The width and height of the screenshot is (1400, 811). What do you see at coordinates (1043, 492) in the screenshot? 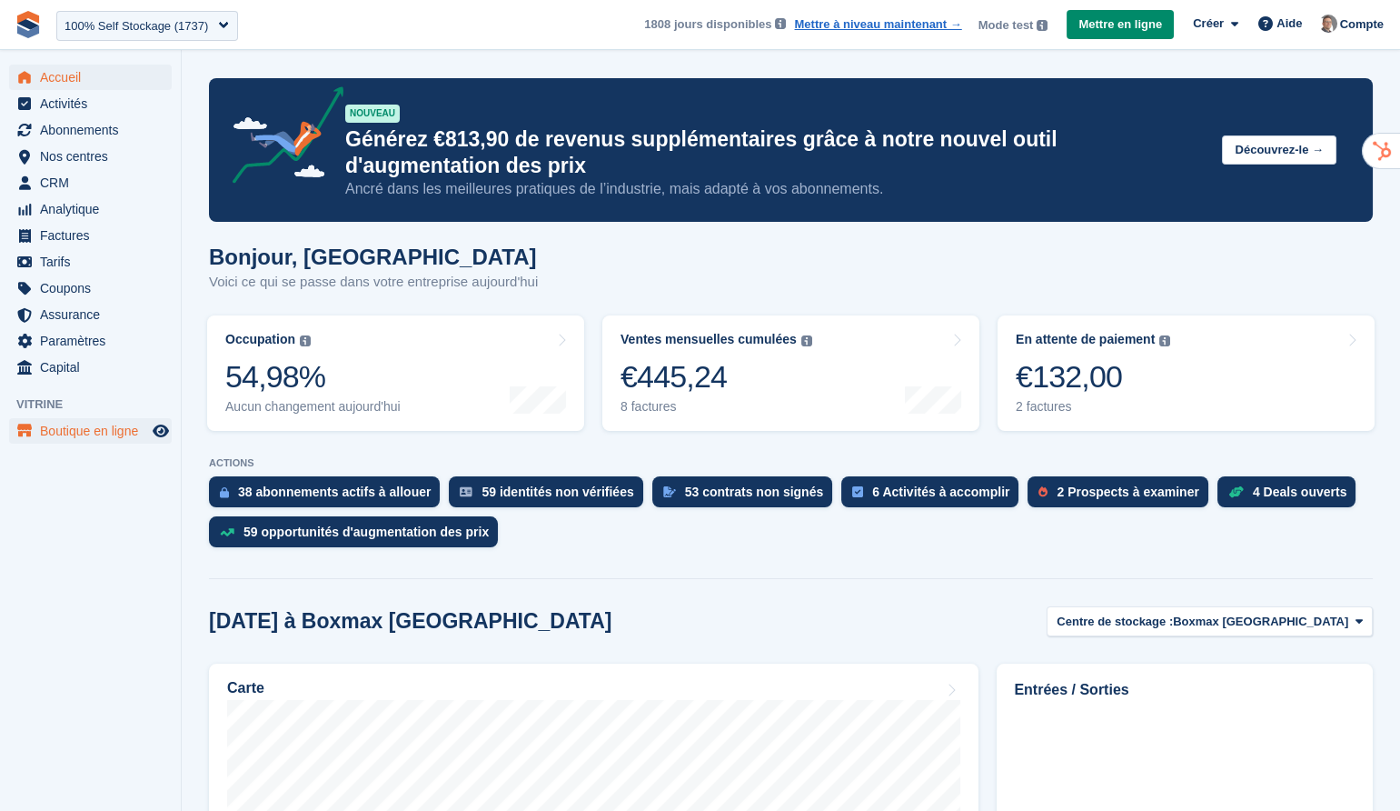
I see `img: prospect-51fa495bee0391a8d652442698ab0144808aea92771e9ea1ae160a38d050c398.svg` at bounding box center [1043, 492].